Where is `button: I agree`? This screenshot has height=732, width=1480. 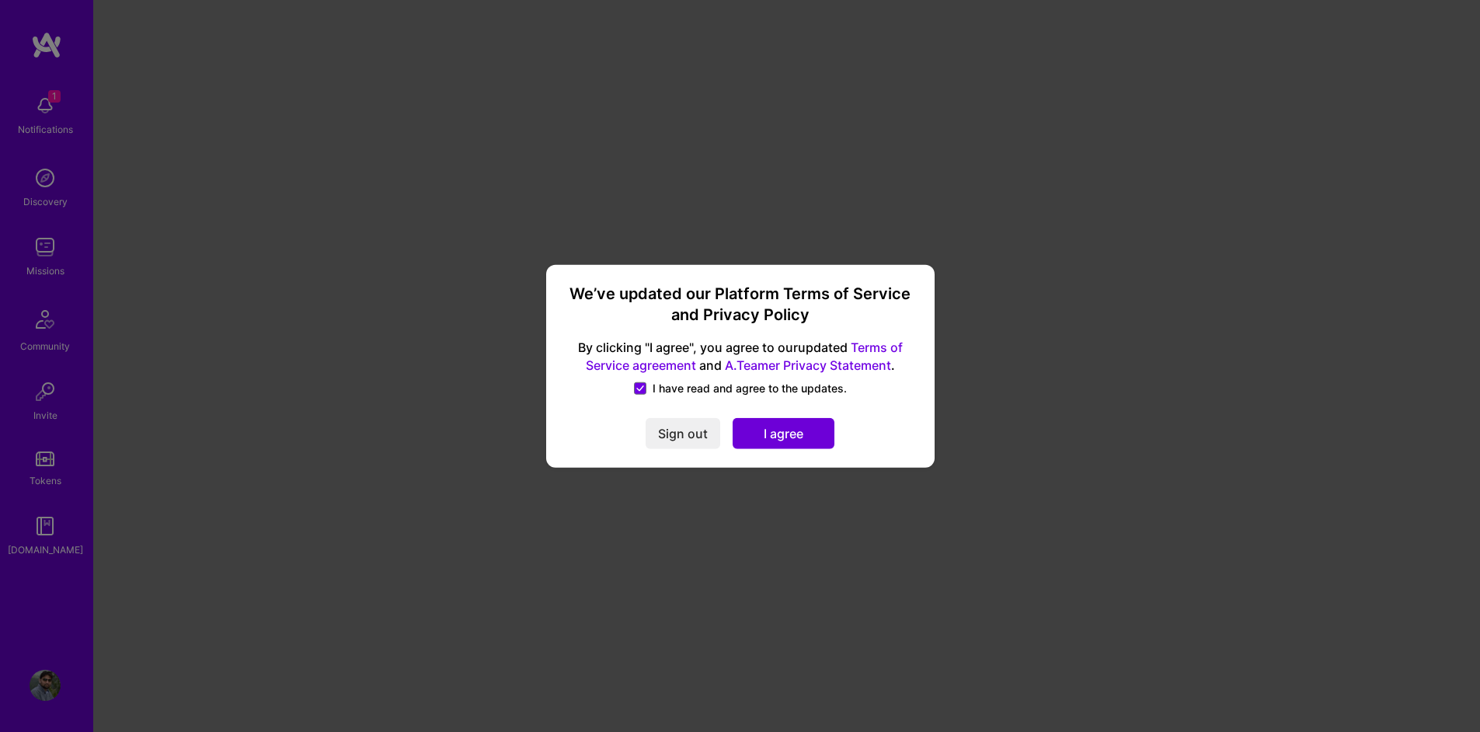
button: I agree is located at coordinates (783, 433).